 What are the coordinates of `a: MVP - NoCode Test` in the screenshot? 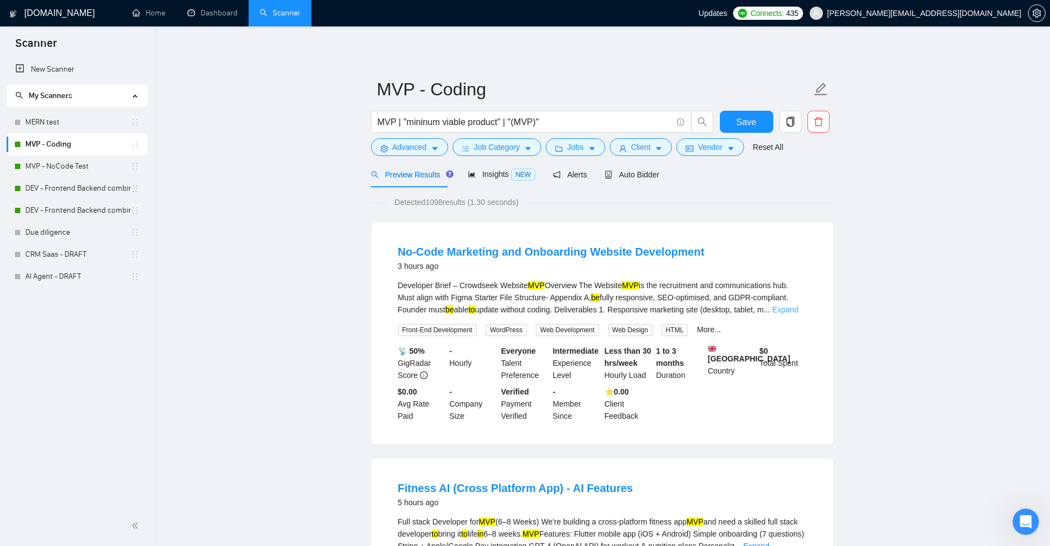 It's located at (78, 166).